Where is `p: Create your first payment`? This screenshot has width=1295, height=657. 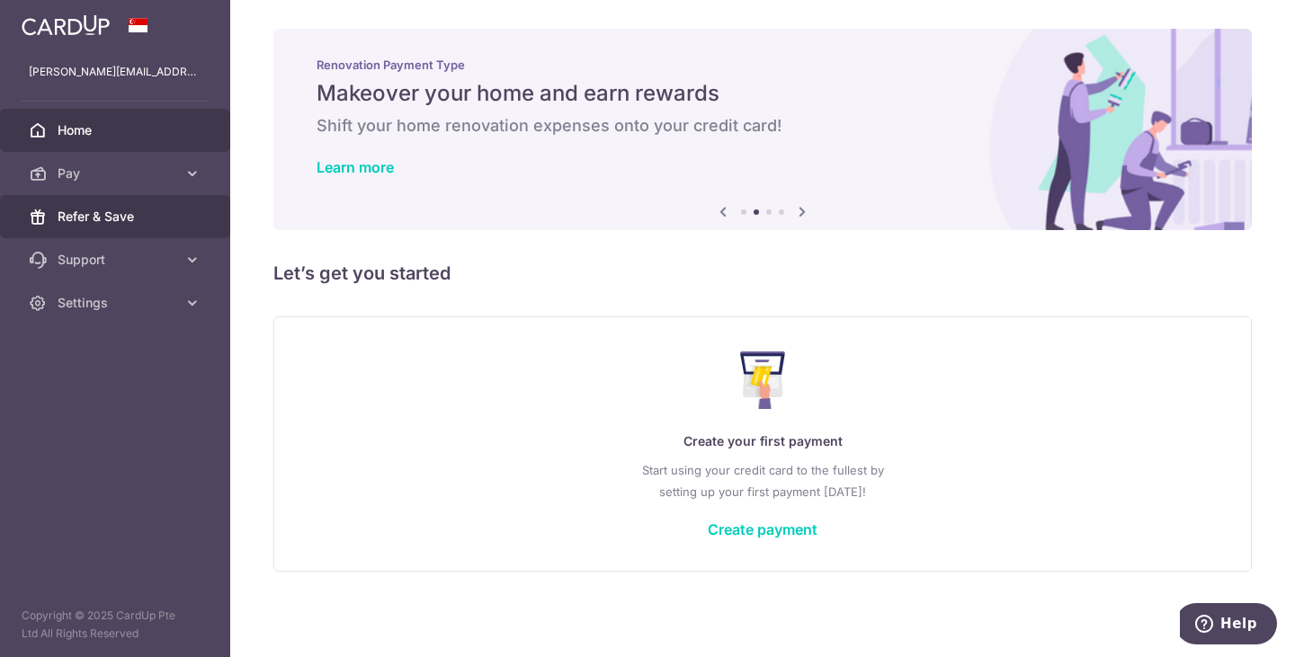
p: Create your first payment is located at coordinates (762, 441).